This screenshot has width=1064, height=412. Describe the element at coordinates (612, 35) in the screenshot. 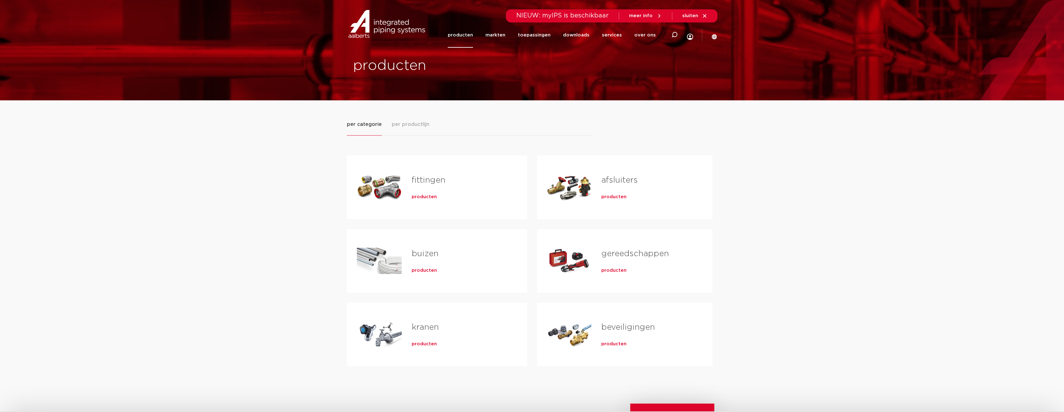

I see `a: services` at that location.